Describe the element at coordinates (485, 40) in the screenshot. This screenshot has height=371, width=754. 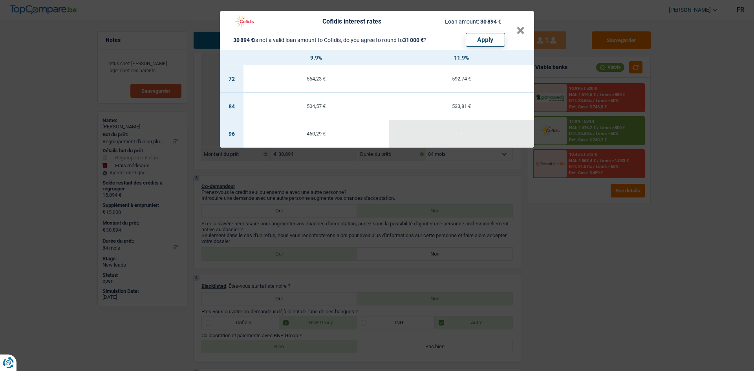
I see `button: Apply` at that location.